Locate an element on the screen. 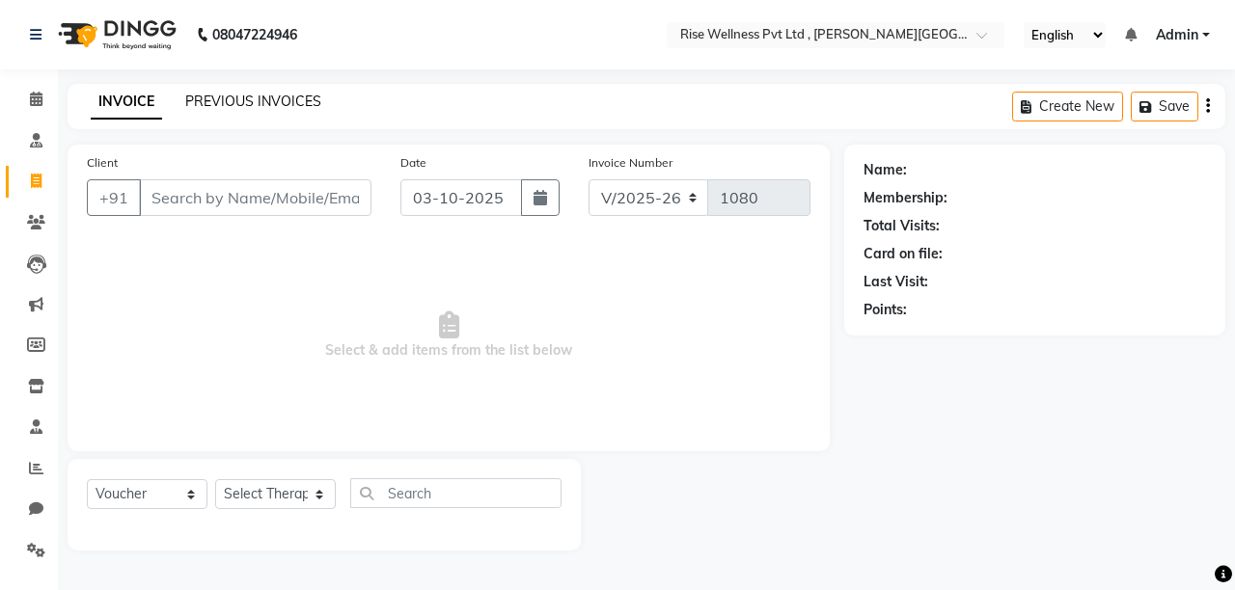 This screenshot has height=590, width=1235. div: Card on file: is located at coordinates (903, 254).